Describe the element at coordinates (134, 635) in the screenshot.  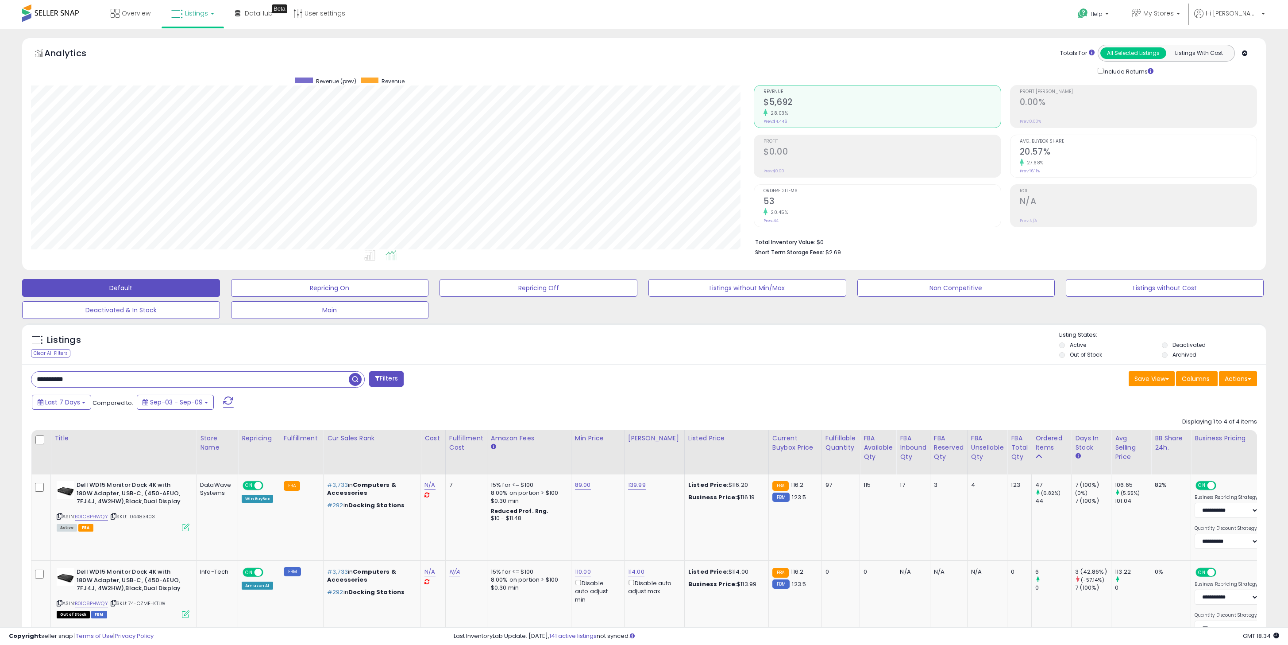
I see `a: Privacy Policy` at that location.